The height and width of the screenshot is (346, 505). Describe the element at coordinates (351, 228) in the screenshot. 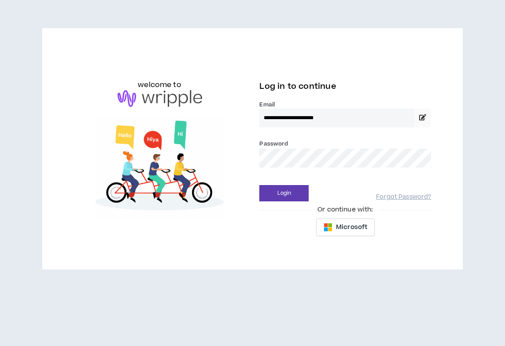

I see `span: Microsoft` at that location.